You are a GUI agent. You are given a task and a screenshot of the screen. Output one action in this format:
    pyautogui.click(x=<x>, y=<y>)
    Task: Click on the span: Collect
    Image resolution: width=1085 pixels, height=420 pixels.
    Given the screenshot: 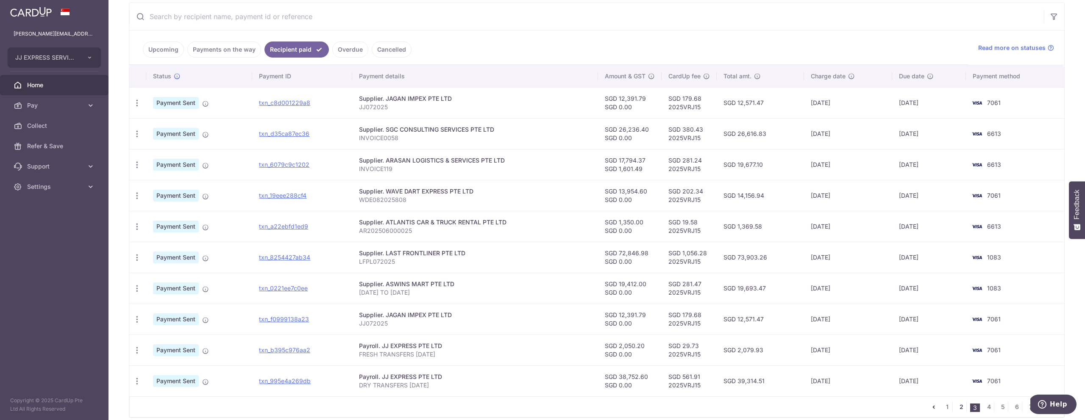 What is the action you would take?
    pyautogui.click(x=55, y=126)
    